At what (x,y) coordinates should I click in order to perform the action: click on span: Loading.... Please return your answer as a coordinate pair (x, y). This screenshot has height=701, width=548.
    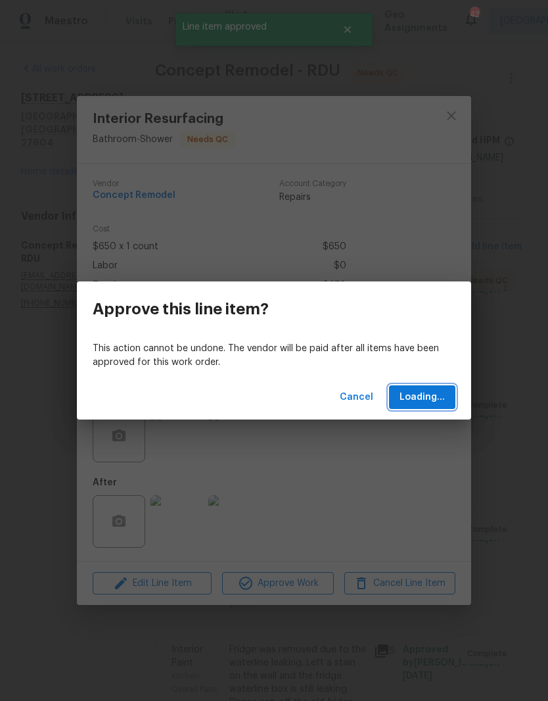
    Looking at the image, I should click on (422, 397).